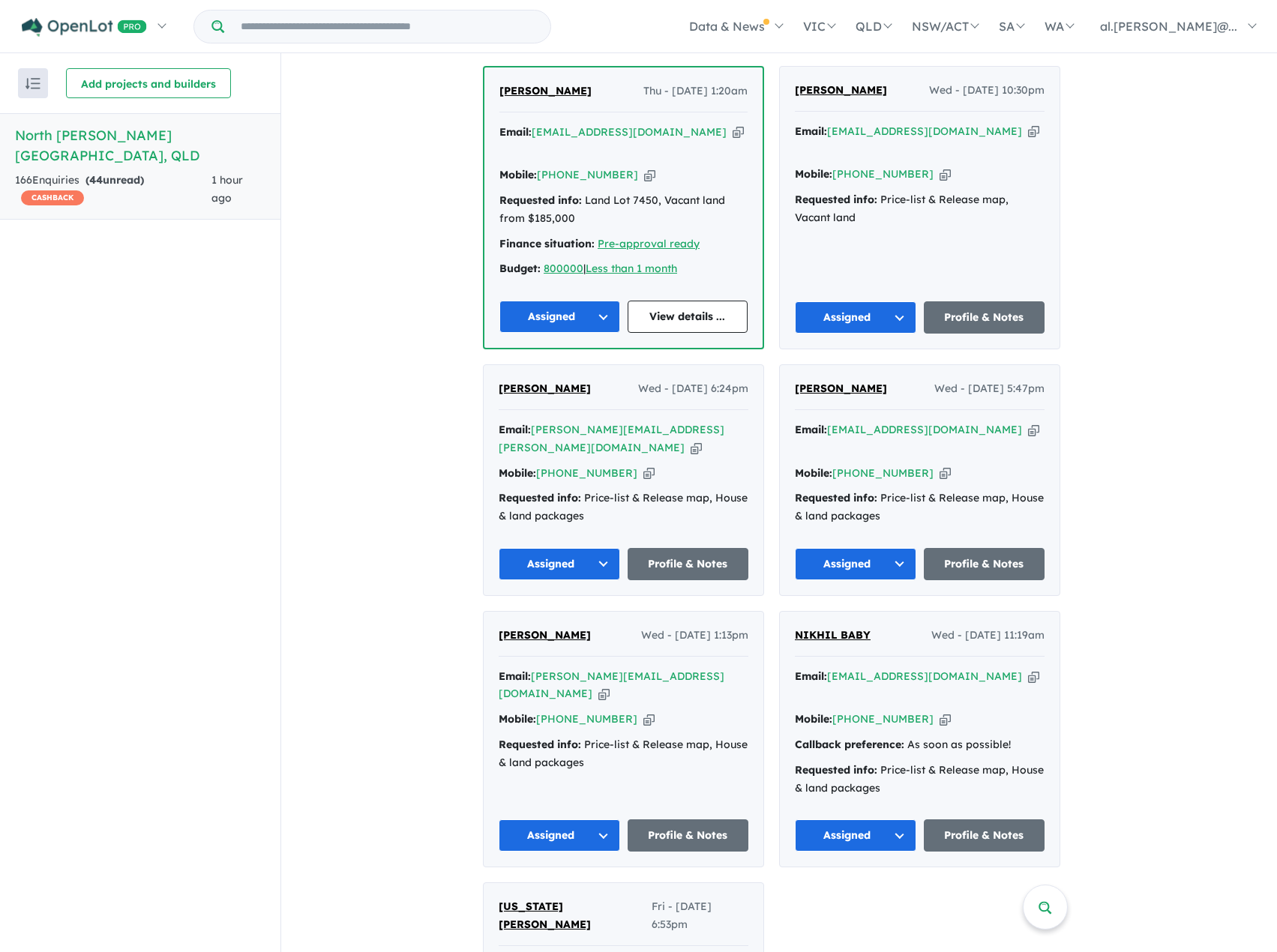 This screenshot has height=952, width=1277. Describe the element at coordinates (113, 189) in the screenshot. I see `div: 166 Enquir ies` at that location.